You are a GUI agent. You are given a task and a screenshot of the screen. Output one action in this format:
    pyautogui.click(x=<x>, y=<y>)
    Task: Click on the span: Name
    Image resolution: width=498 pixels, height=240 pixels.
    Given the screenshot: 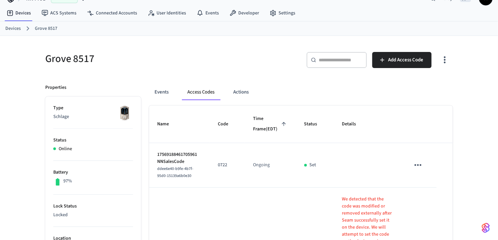 What is the action you would take?
    pyautogui.click(x=167, y=124)
    